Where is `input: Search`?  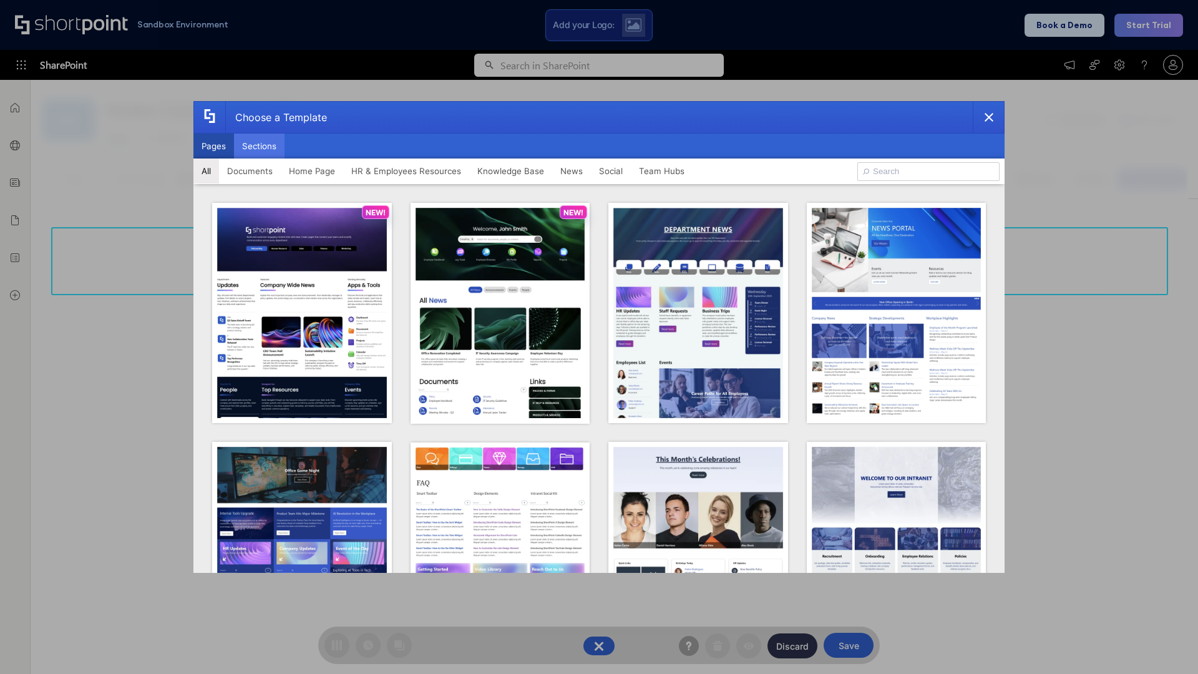
input: Search is located at coordinates (929, 172).